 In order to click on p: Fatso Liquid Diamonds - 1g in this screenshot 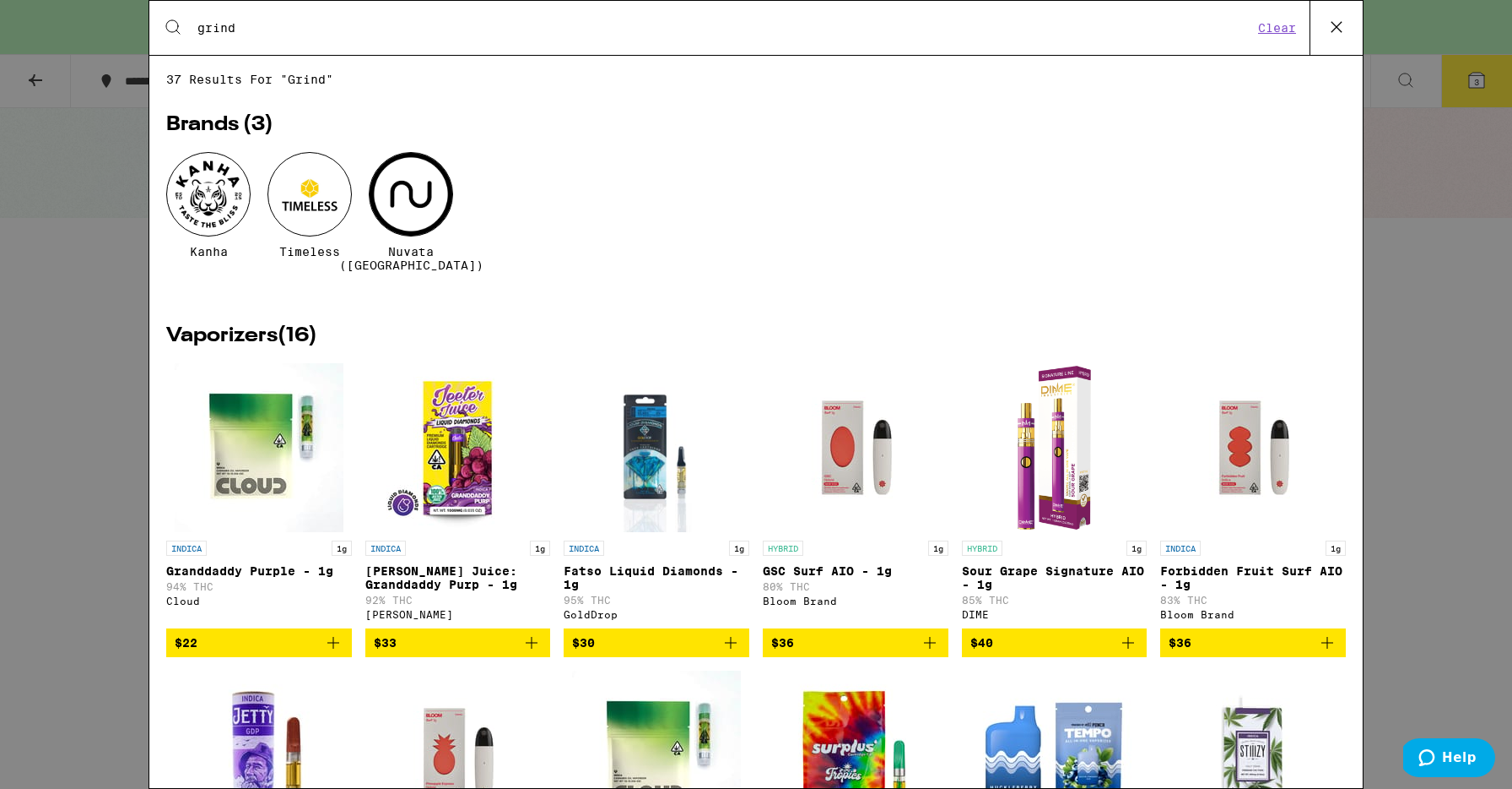, I will do `click(657, 578)`.